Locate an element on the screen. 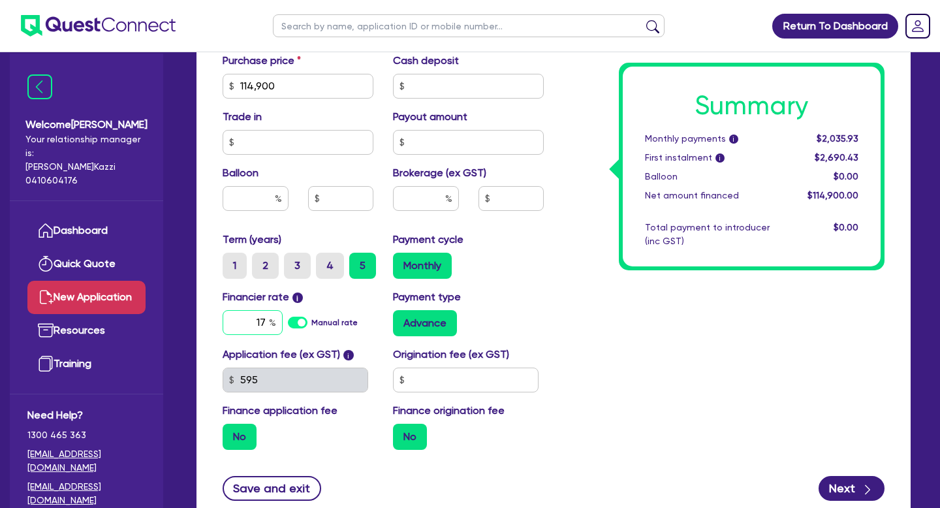  img: training is located at coordinates (46, 364).